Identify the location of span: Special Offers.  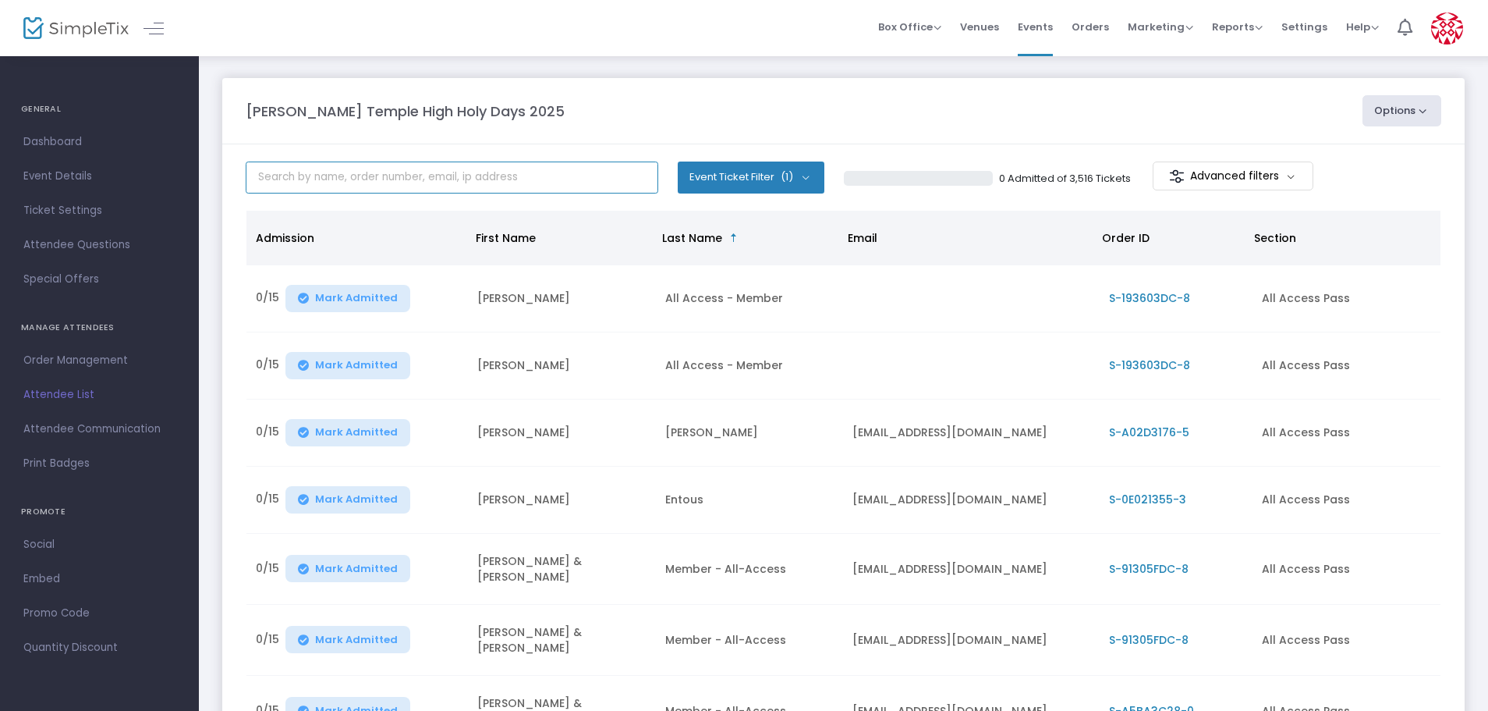
(99, 279).